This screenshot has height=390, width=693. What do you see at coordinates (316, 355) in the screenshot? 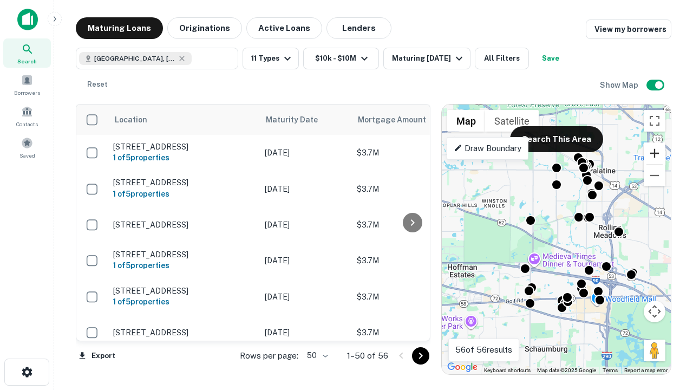
I see `div: 50` at bounding box center [316, 355].